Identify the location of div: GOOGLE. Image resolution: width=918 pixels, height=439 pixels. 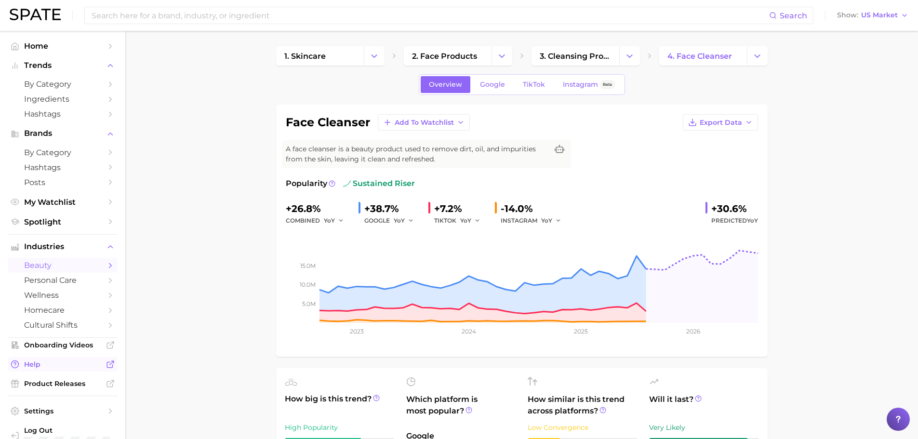
(392, 221).